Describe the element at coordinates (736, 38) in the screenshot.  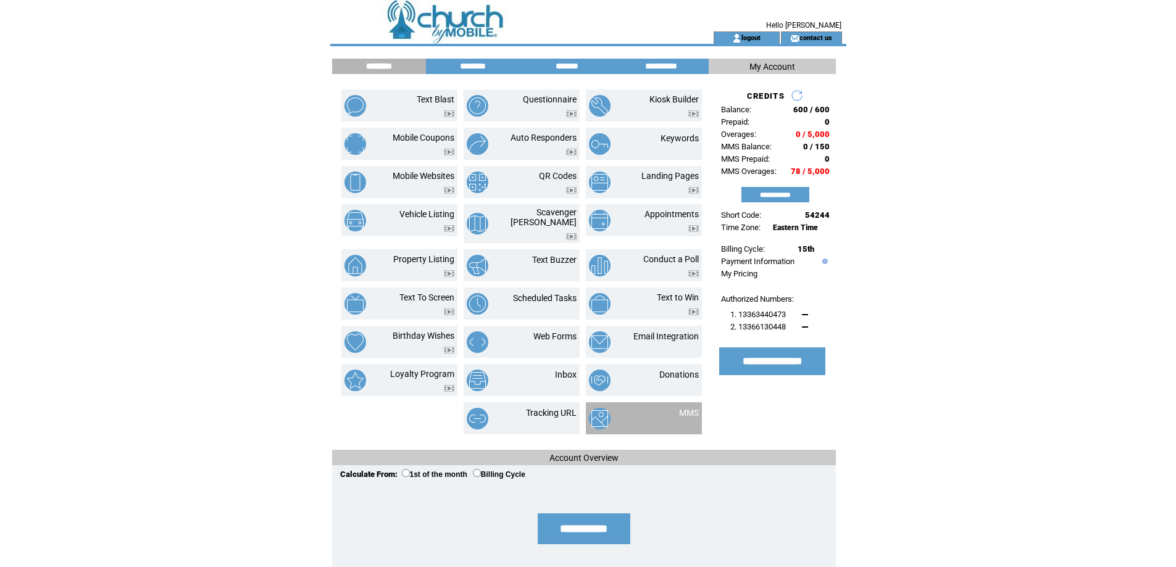
I see `img: account_icon.gif` at that location.